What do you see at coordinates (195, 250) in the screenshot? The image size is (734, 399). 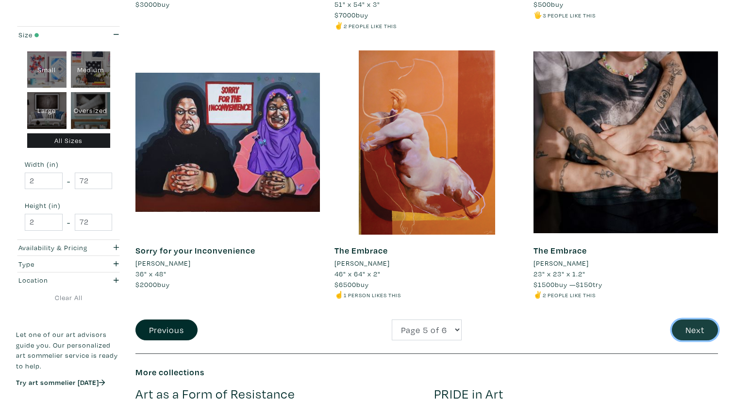 I see `a: Sorry for your Inconvenience` at bounding box center [195, 250].